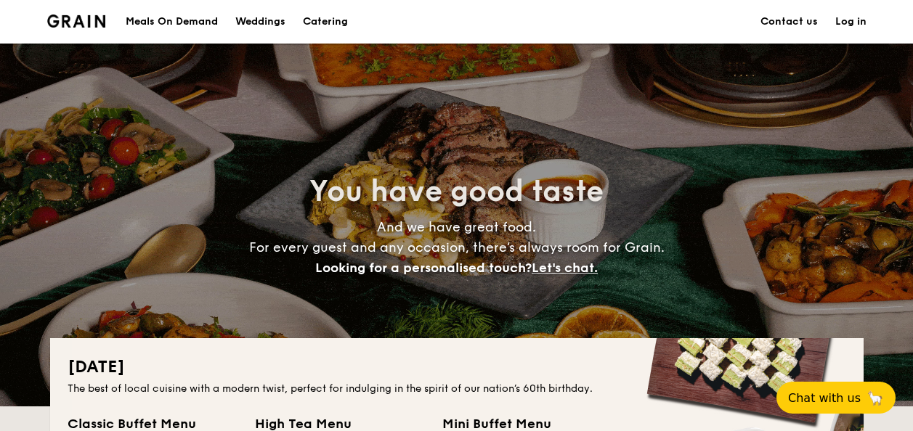  What do you see at coordinates (836, 398) in the screenshot?
I see `button: Chat with us🦙` at bounding box center [836, 398].